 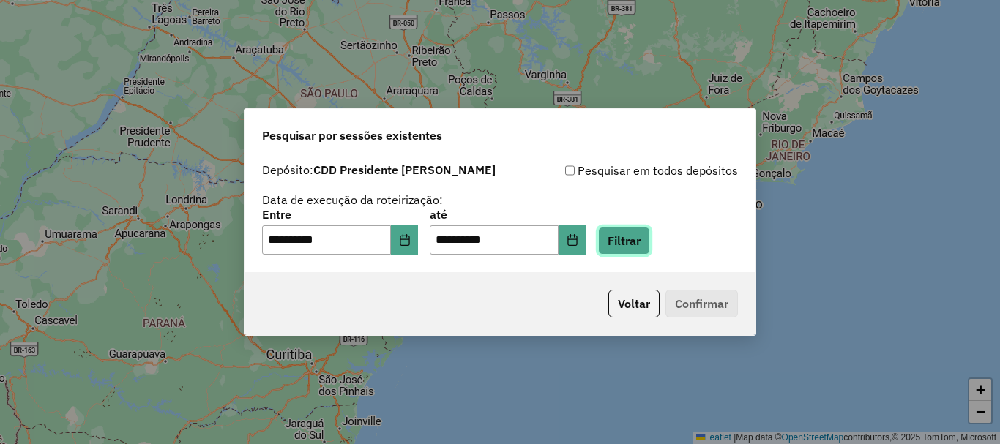 What do you see at coordinates (379, 170) in the screenshot?
I see `label: Depósito:` at bounding box center [379, 170].